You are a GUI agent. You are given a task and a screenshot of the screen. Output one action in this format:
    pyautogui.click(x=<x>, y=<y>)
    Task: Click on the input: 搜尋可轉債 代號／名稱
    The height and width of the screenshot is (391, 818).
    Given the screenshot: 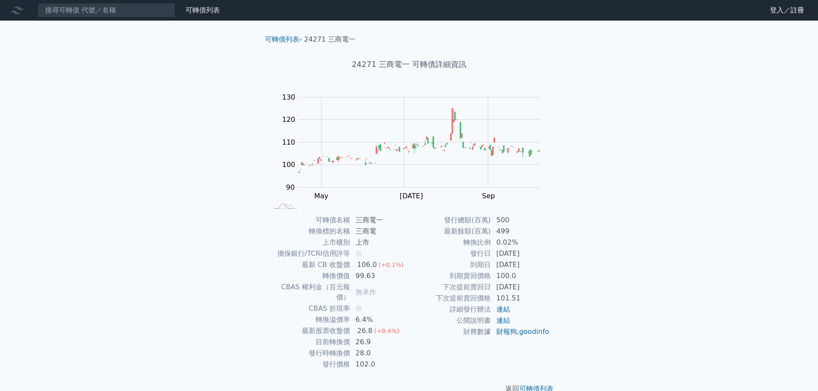 What is the action you would take?
    pyautogui.click(x=106, y=10)
    